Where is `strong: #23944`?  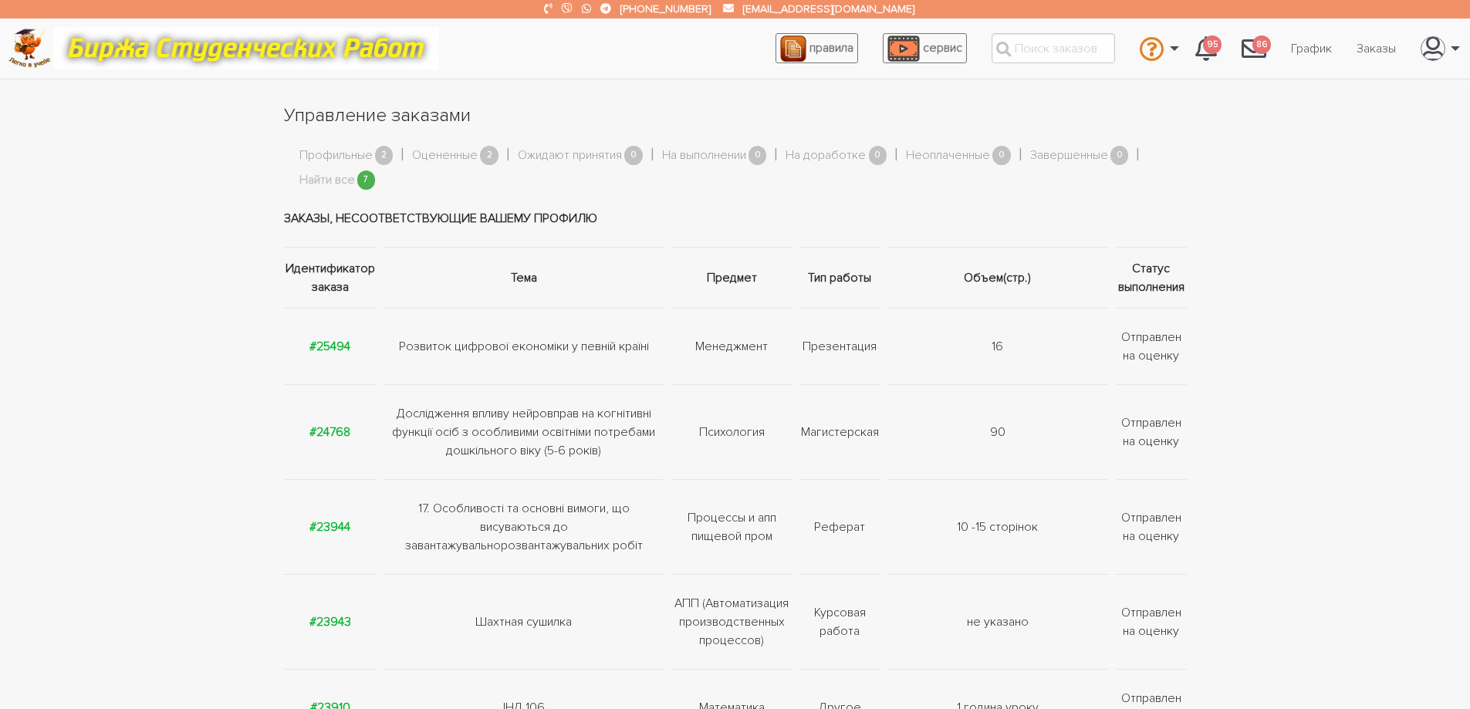 strong: #23944 is located at coordinates (329, 527).